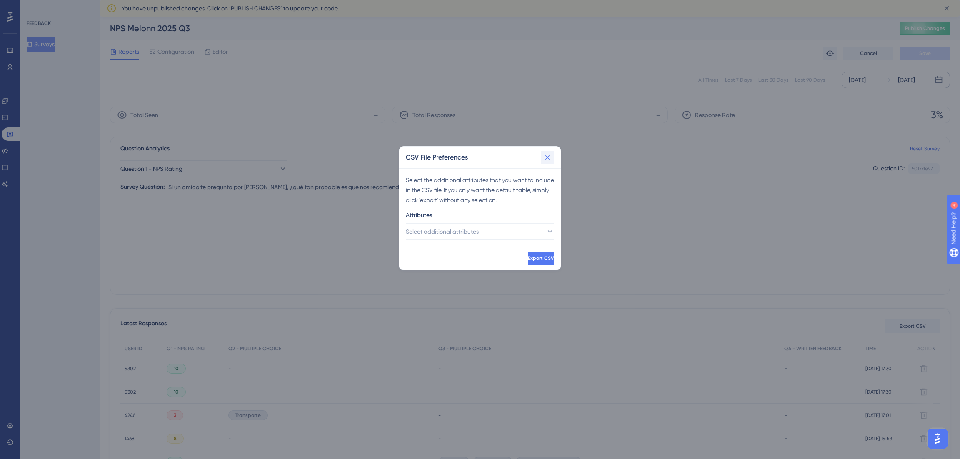 Image resolution: width=960 pixels, height=459 pixels. What do you see at coordinates (437, 157) in the screenshot?
I see `h2: CSV File Preferences` at bounding box center [437, 157].